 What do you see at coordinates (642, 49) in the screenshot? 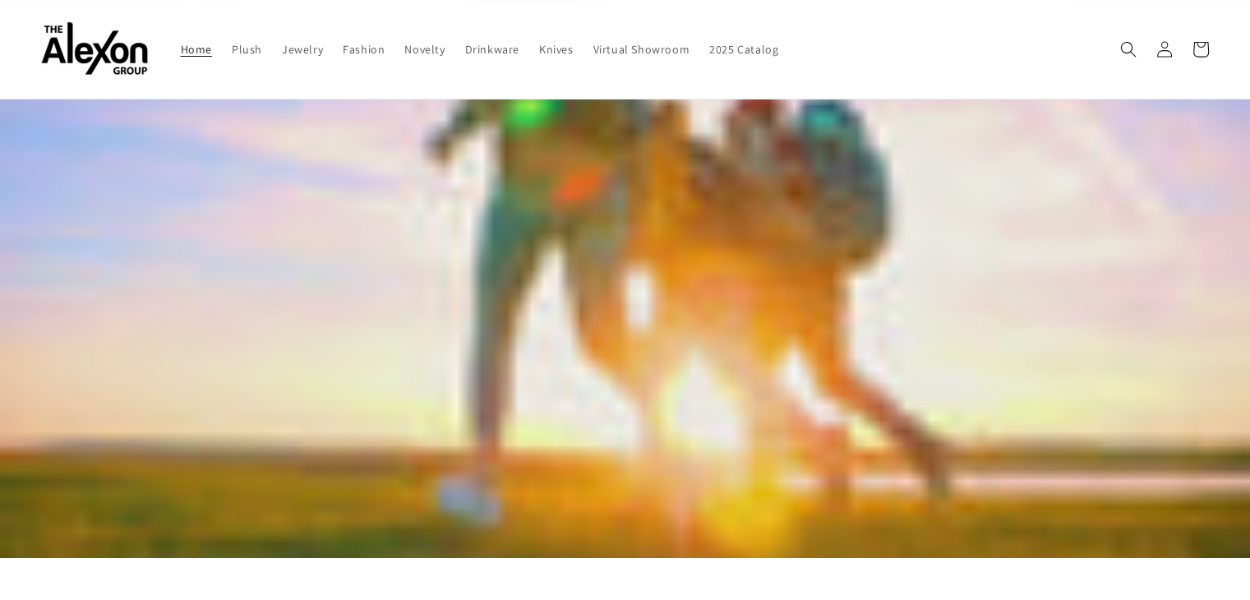
I see `span: Virtual Showroom` at bounding box center [642, 49].